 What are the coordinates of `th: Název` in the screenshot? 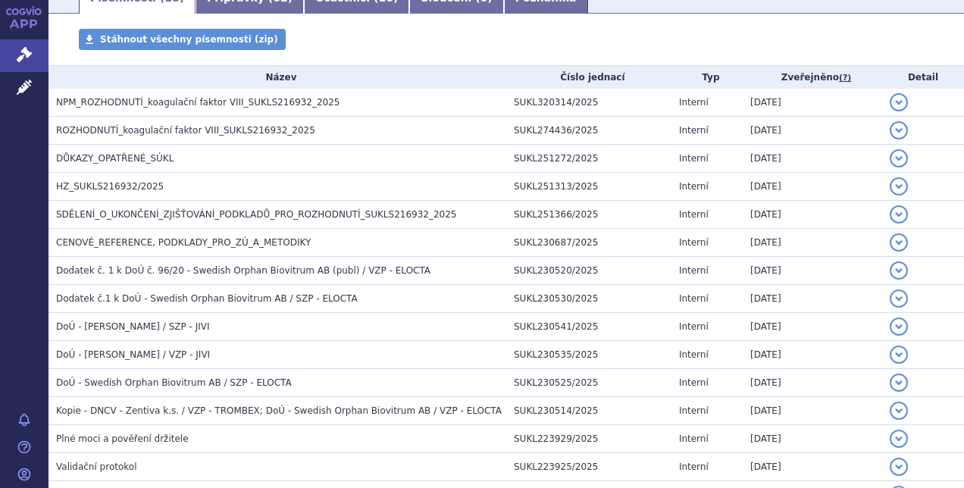 It's located at (277, 77).